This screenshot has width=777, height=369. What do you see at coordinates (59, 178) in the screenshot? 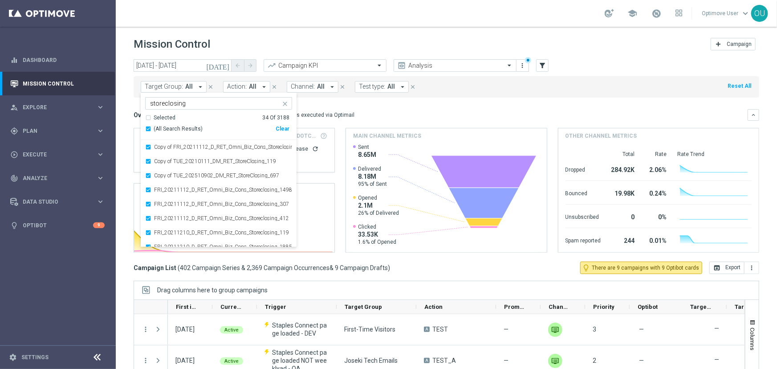
I see `span: Analyze` at bounding box center [59, 178].